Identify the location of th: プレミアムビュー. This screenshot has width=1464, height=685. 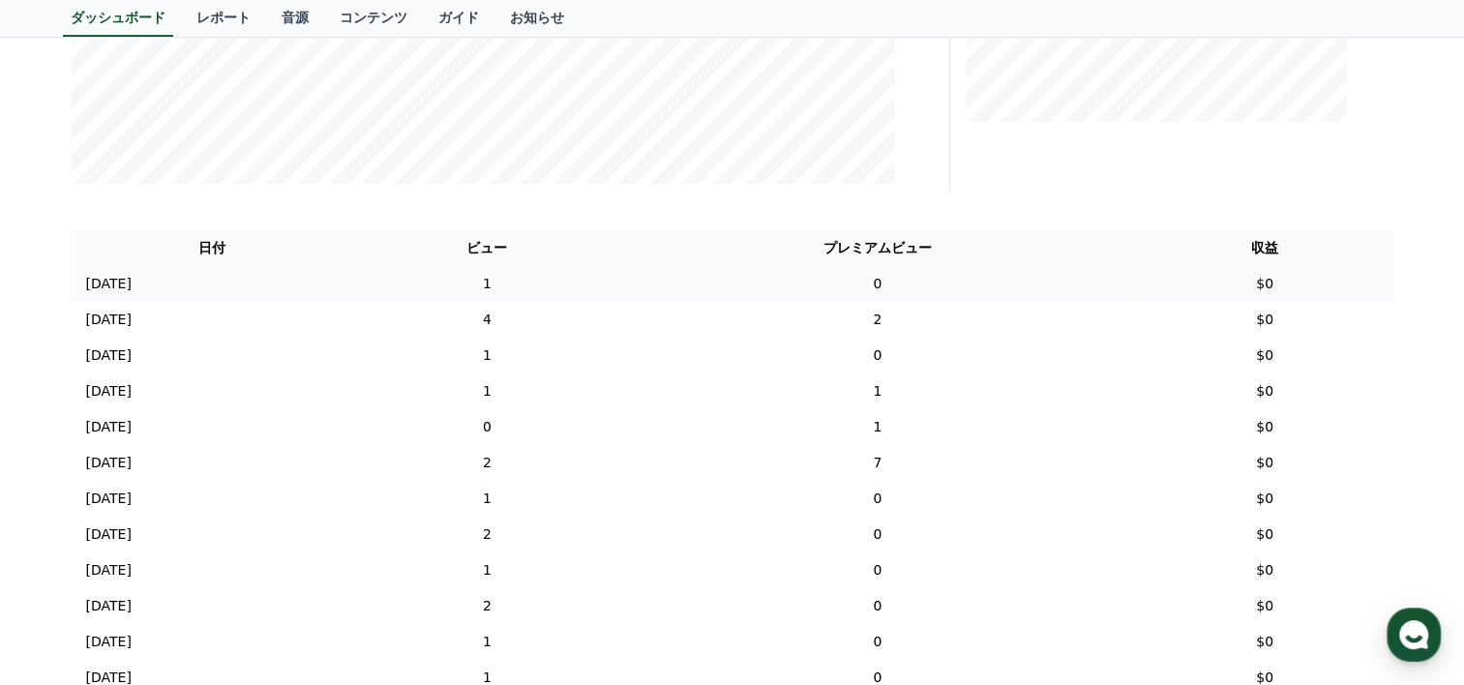
(877, 248).